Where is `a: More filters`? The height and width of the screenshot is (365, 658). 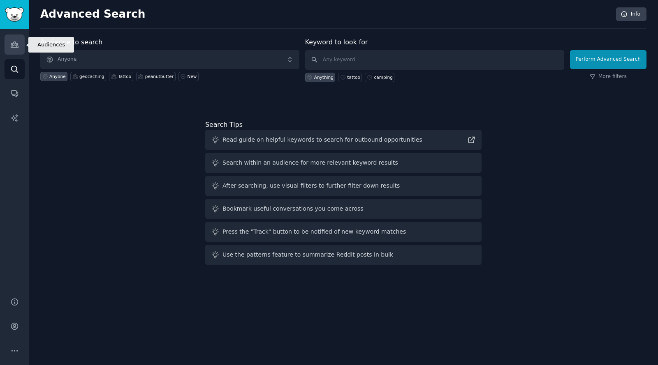
a: More filters is located at coordinates (608, 77).